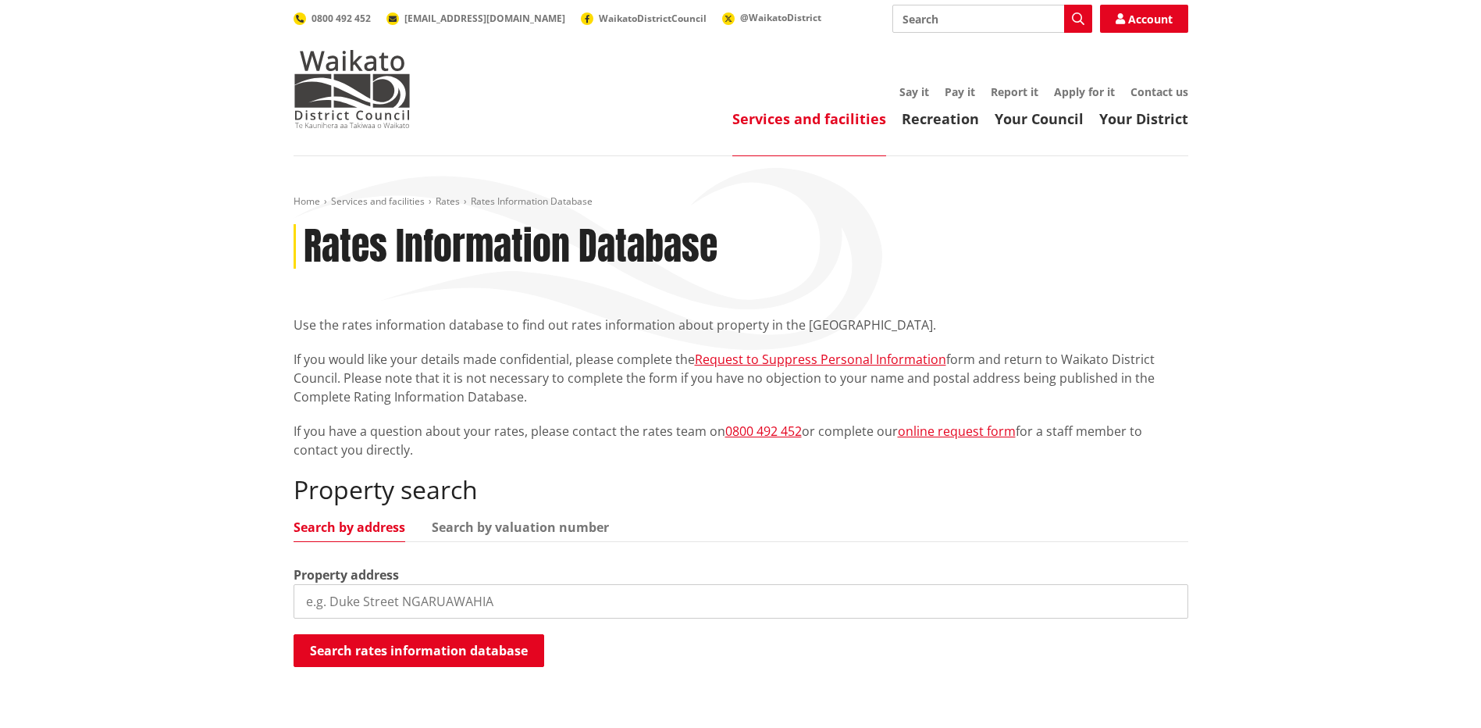 This screenshot has width=1481, height=728. Describe the element at coordinates (914, 91) in the screenshot. I see `a: Say it` at that location.